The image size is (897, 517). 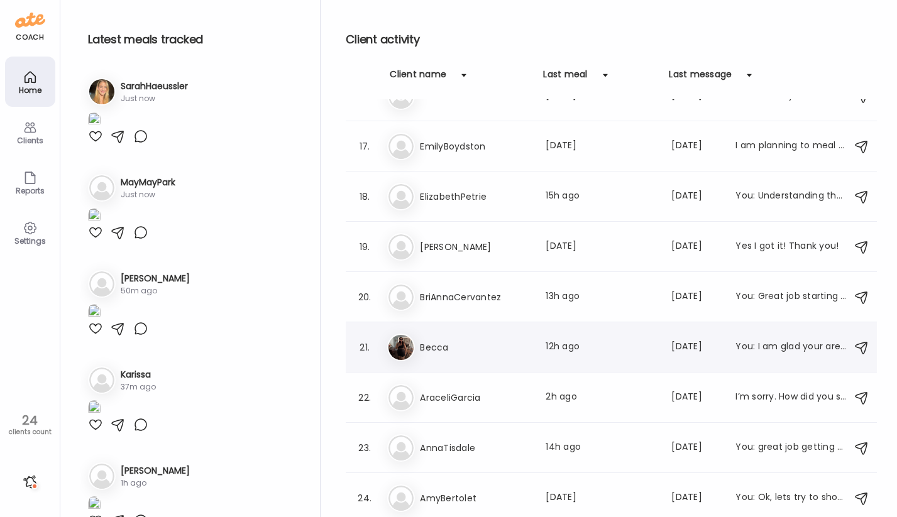 I want to click on div: 2h ago, so click(x=601, y=398).